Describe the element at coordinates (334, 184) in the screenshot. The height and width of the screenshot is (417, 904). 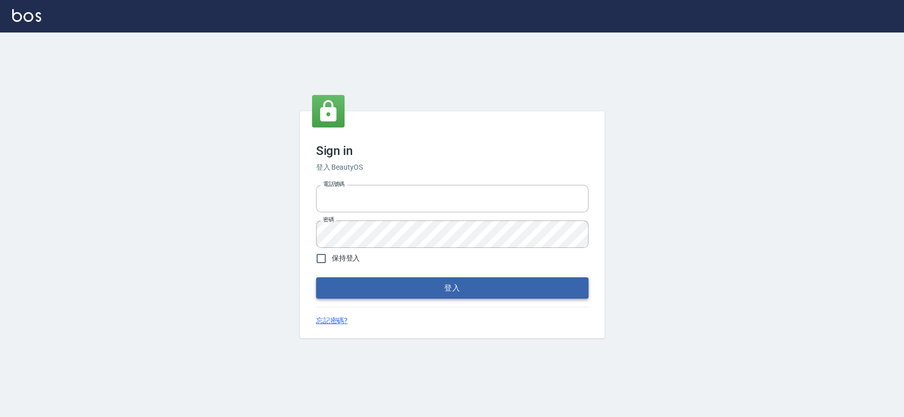
I see `label: 電話號碼` at that location.